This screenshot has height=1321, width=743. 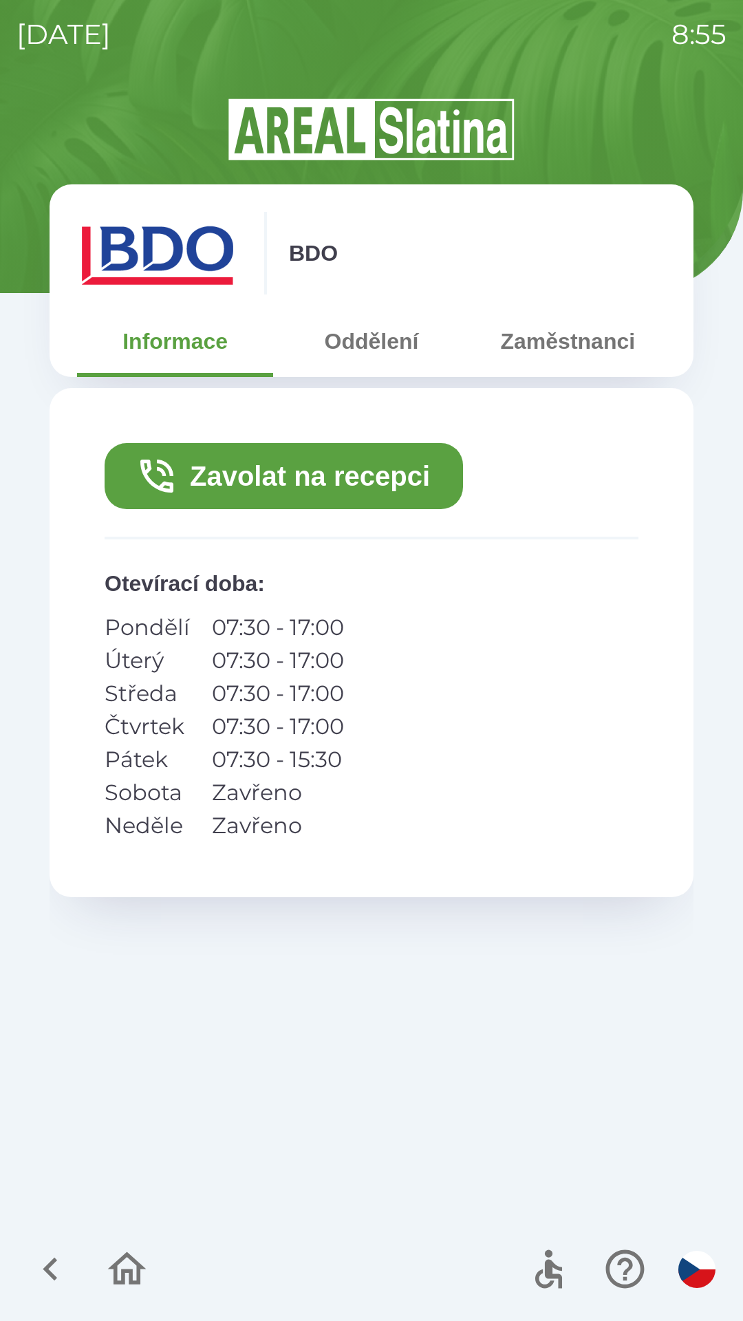 I want to click on img: cs flag, so click(x=697, y=1270).